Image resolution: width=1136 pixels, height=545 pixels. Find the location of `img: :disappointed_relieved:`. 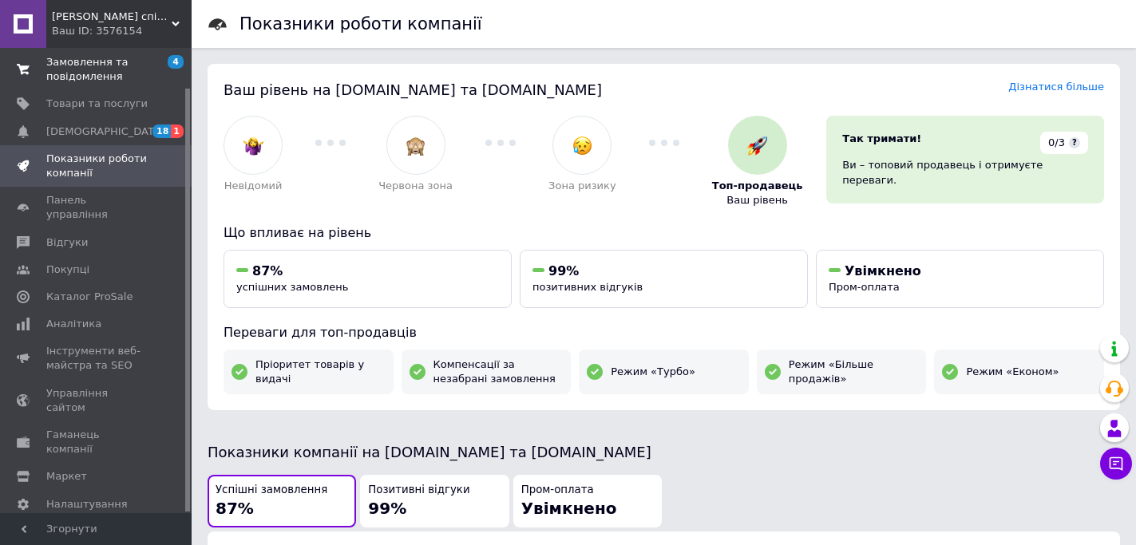

img: :disappointed_relieved: is located at coordinates (582, 145).